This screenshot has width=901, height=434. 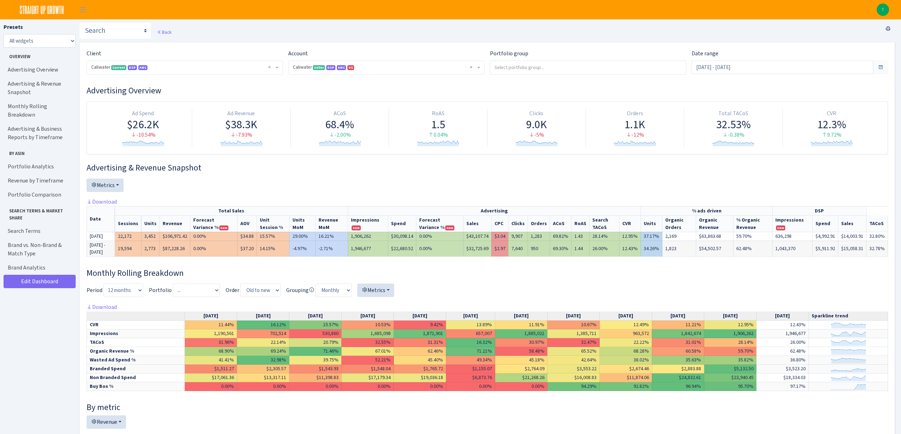 What do you see at coordinates (175, 236) in the screenshot?
I see `td: $106,971.42` at bounding box center [175, 236].